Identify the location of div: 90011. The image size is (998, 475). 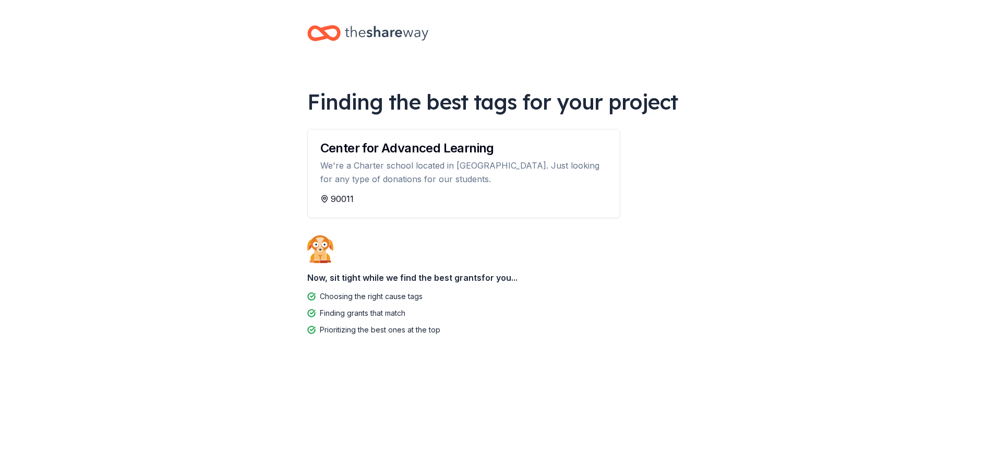
(464, 199).